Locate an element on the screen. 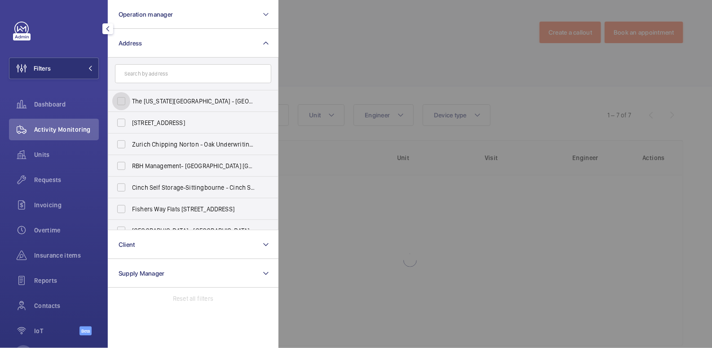 The width and height of the screenshot is (712, 348). span: Insurance items is located at coordinates (66, 255).